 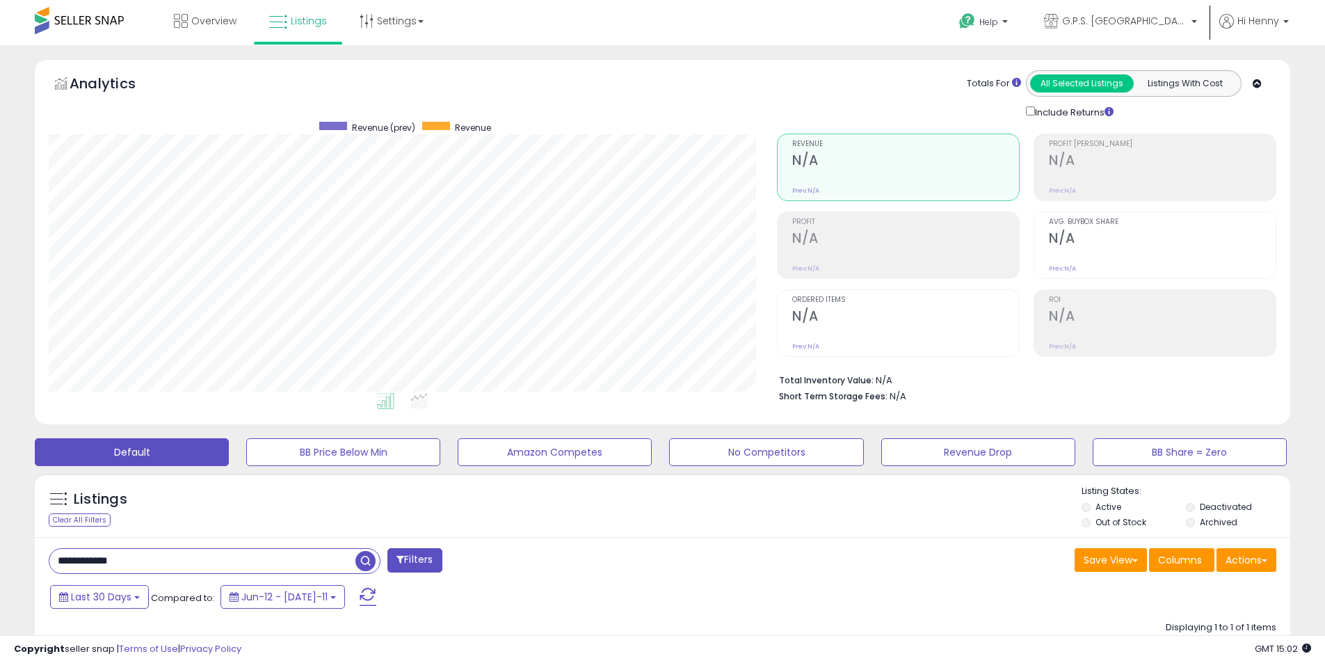 I want to click on button: All Selected Listings, so click(x=1082, y=83).